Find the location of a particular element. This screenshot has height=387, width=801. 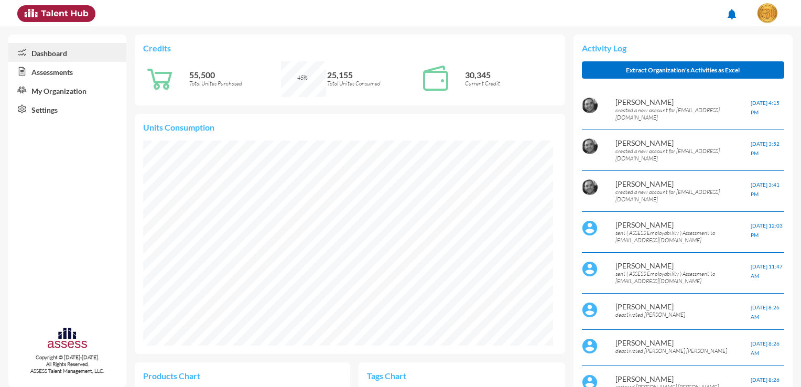

img: assesscompany-logo.png is located at coordinates (67, 339).